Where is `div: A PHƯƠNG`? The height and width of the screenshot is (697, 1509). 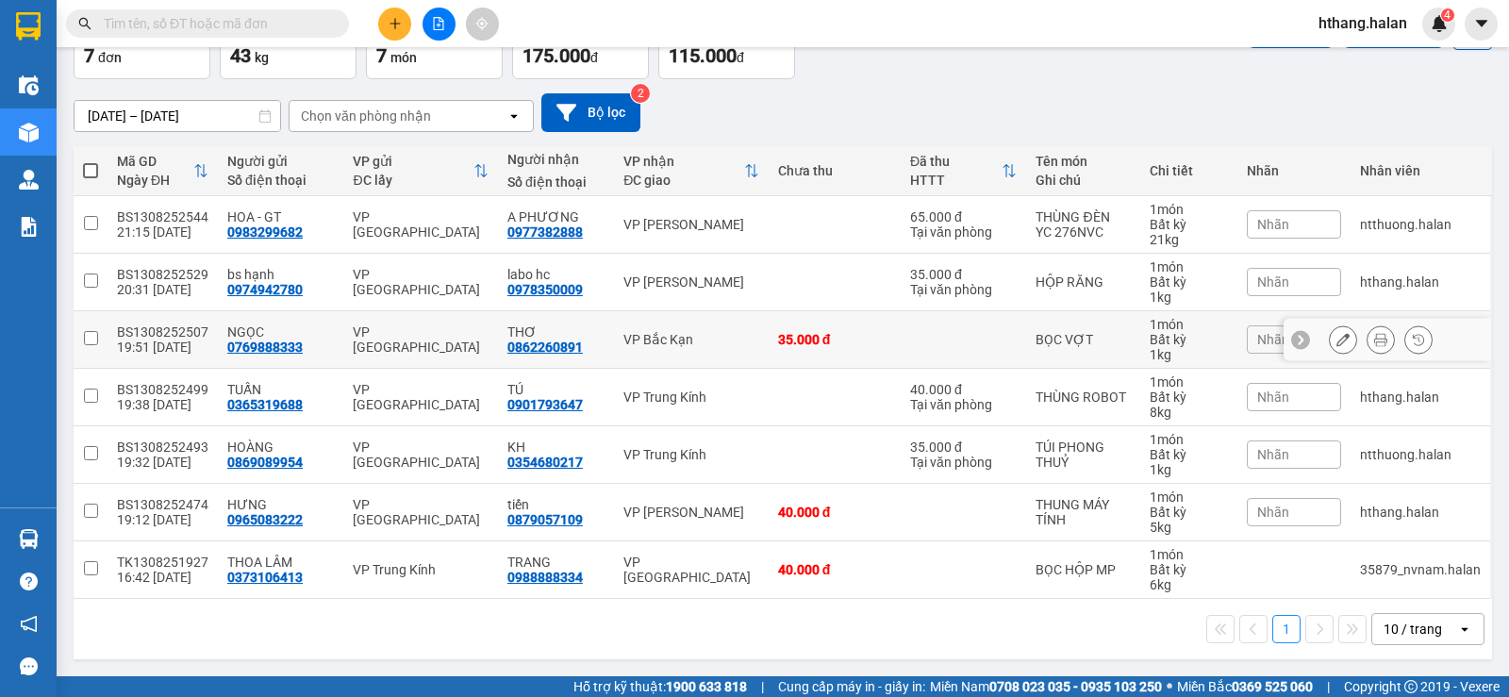 div: A PHƯƠNG is located at coordinates (555, 217).